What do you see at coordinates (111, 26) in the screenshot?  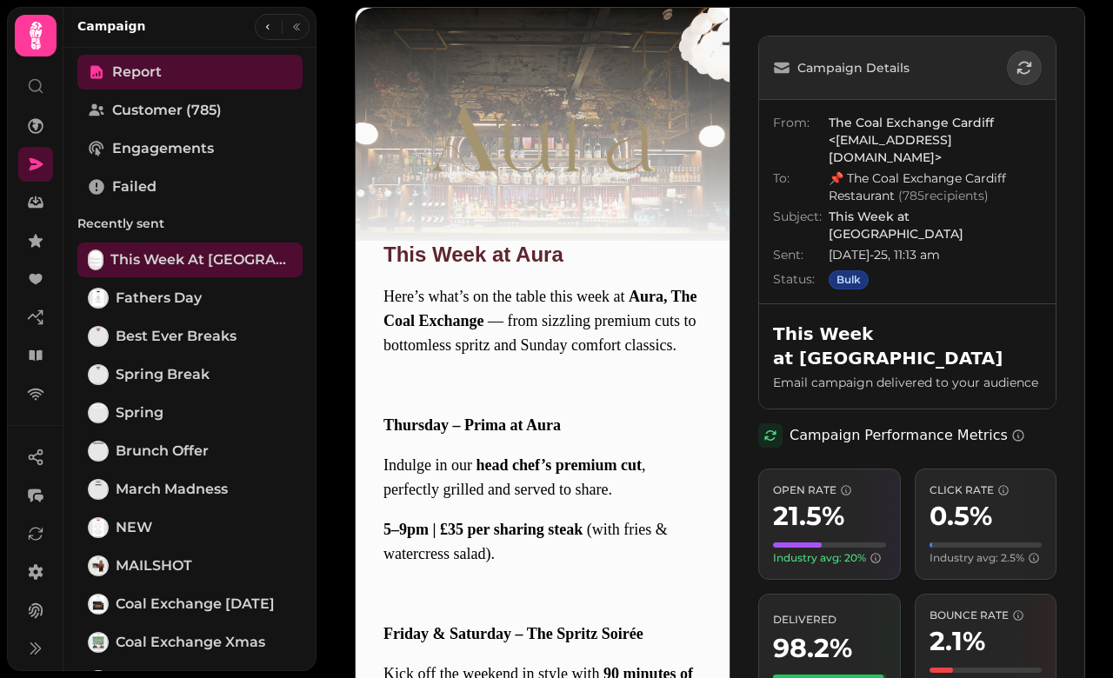 I see `h2: Campaign` at bounding box center [111, 26].